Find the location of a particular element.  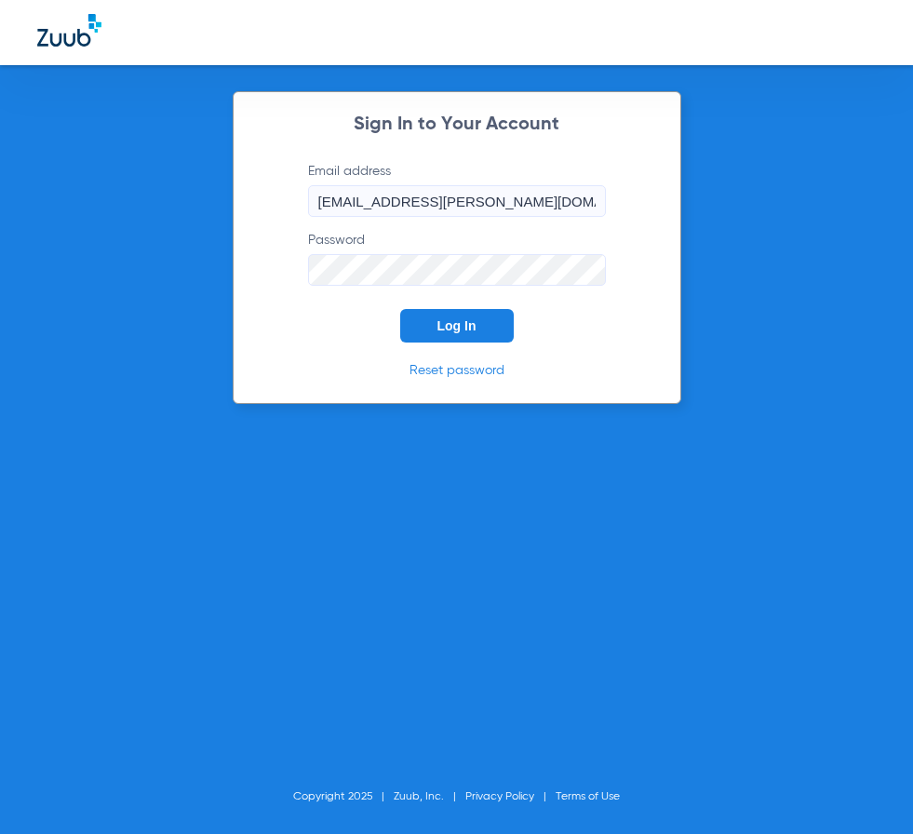

span: Log In is located at coordinates (457, 326).